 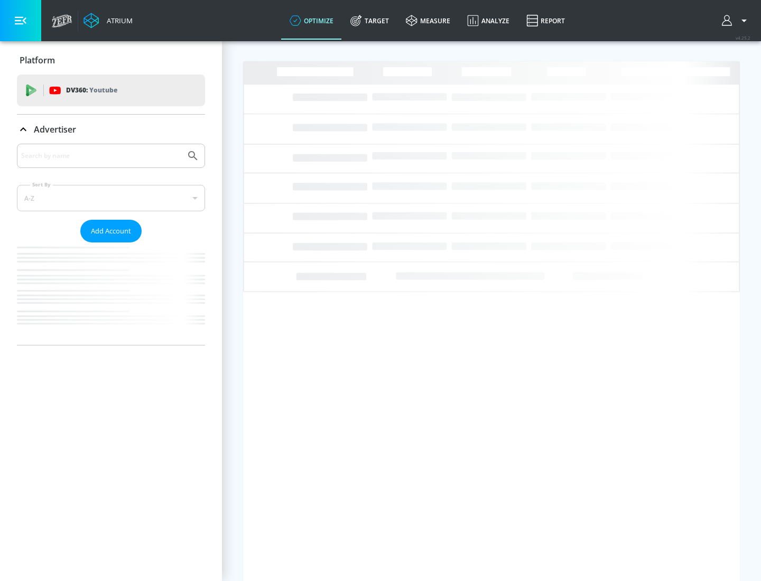 What do you see at coordinates (37, 60) in the screenshot?
I see `p: Platform` at bounding box center [37, 60].